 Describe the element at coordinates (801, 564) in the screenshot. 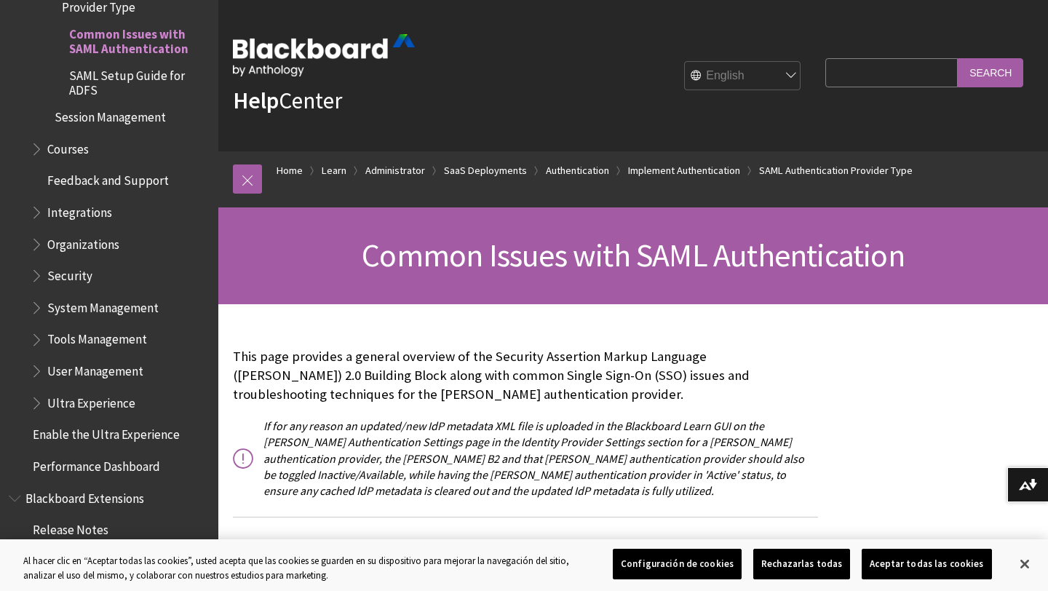

I see `button: Rechazarlas todas` at that location.